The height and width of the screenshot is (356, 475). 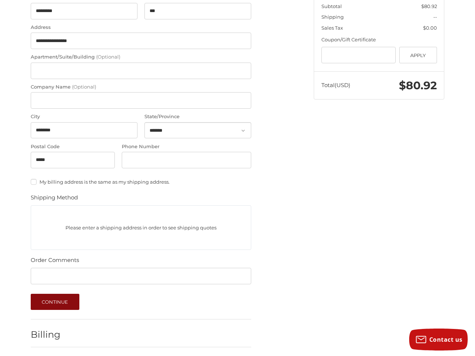 I want to click on span: Total (USD), so click(x=336, y=85).